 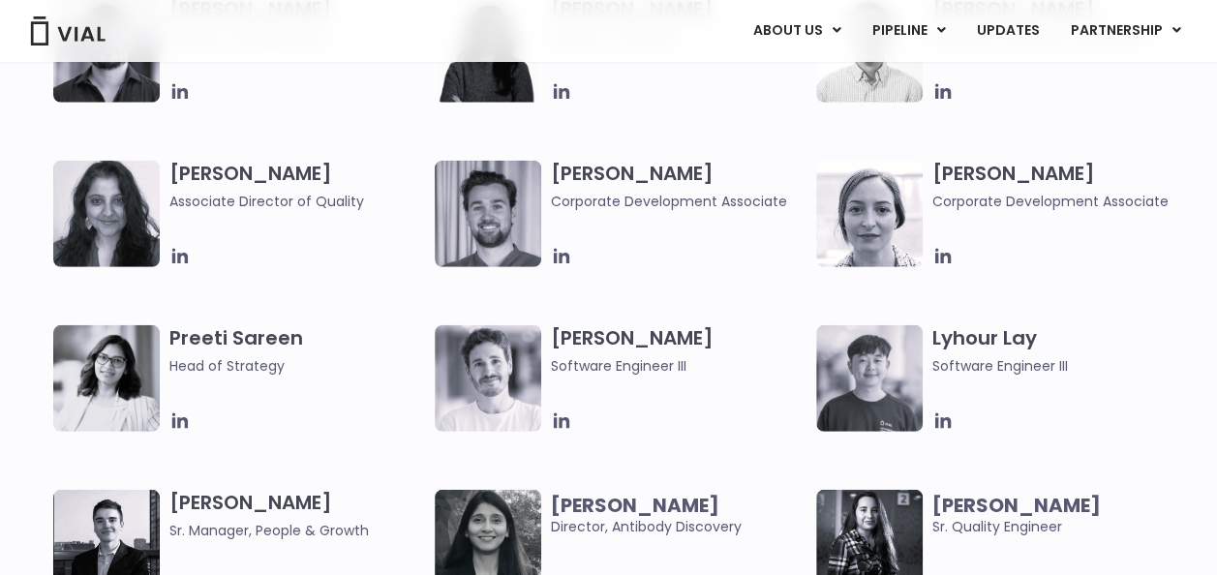 I want to click on img: Headshot of smiling woman named Bhavika, so click(x=107, y=214).